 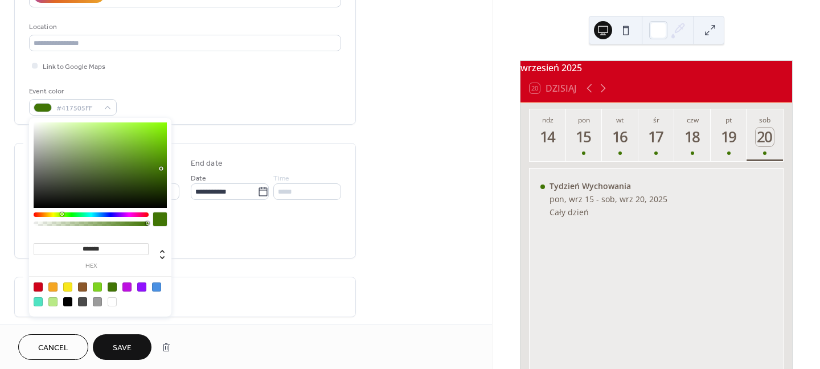 I want to click on div: #F8E71C, so click(x=68, y=287).